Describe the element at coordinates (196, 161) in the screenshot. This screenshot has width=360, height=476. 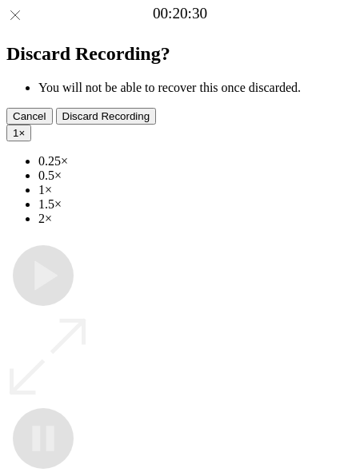
I see `li: 0.25×` at that location.